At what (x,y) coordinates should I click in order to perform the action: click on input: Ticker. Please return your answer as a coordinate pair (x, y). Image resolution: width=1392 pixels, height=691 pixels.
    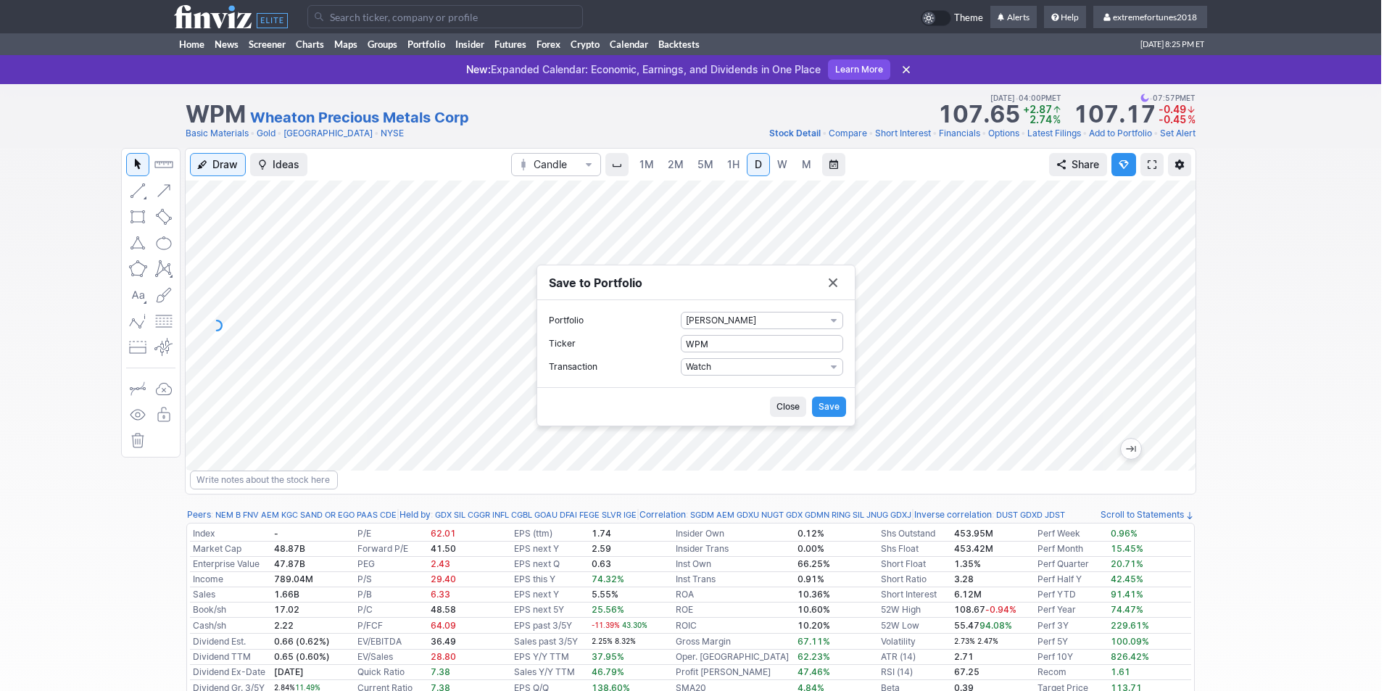
    Looking at the image, I should click on (762, 344).